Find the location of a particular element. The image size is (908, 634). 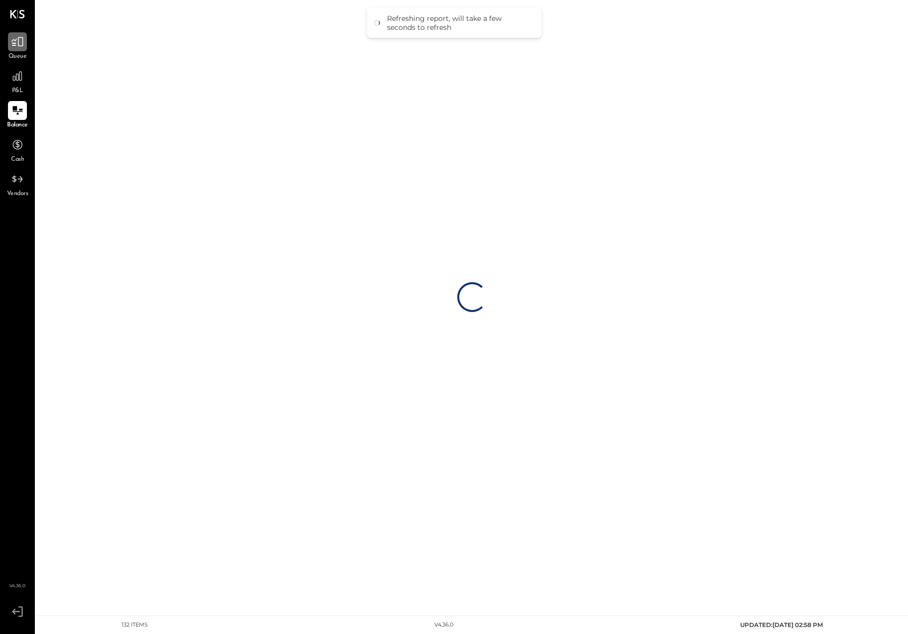

a: Cash is located at coordinates (17, 150).